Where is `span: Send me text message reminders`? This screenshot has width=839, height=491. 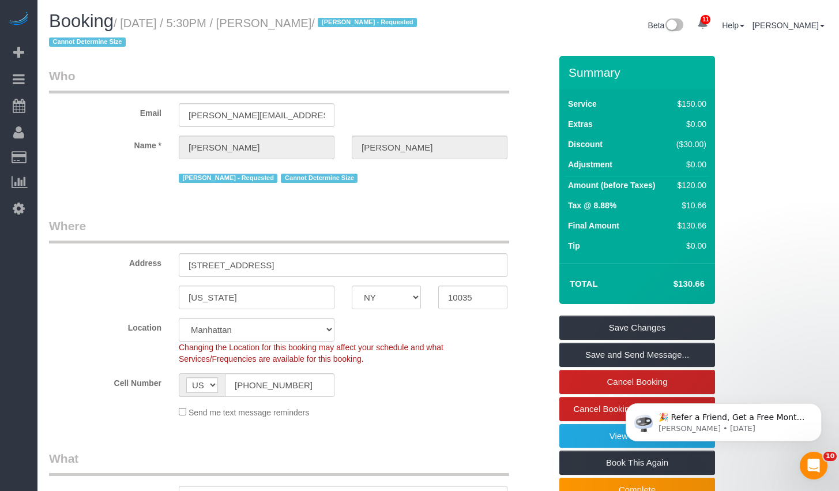 span: Send me text message reminders is located at coordinates (249, 412).